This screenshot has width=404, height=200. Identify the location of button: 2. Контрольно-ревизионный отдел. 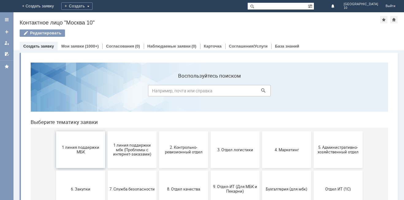
(158, 92).